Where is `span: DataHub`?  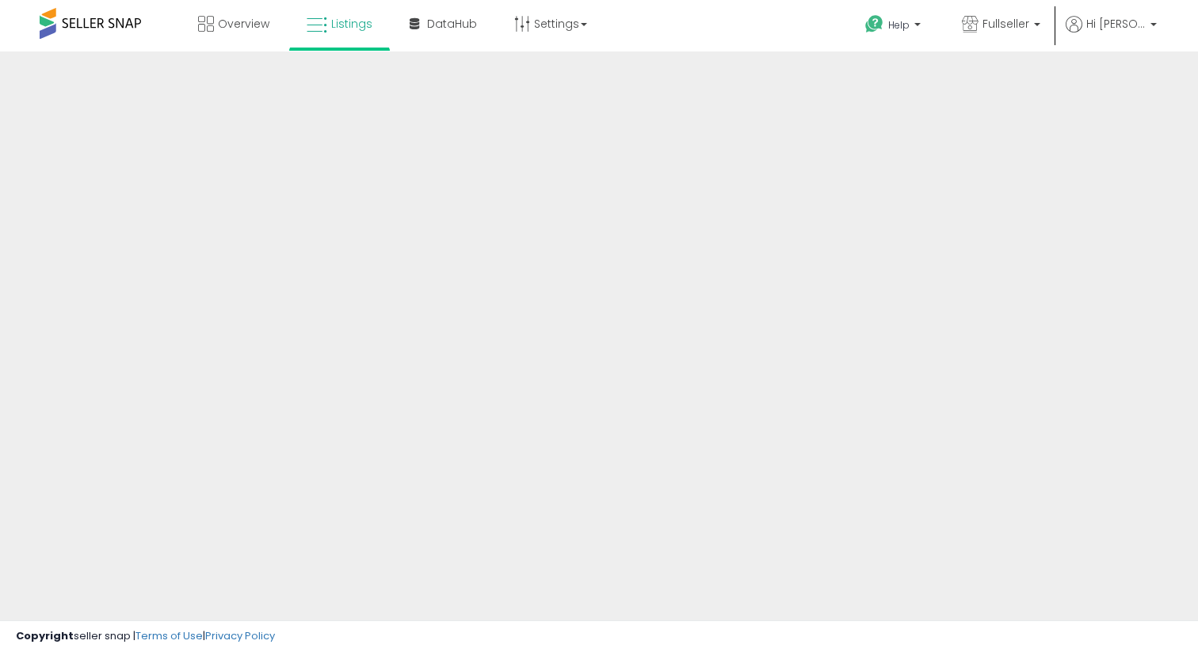 span: DataHub is located at coordinates (452, 24).